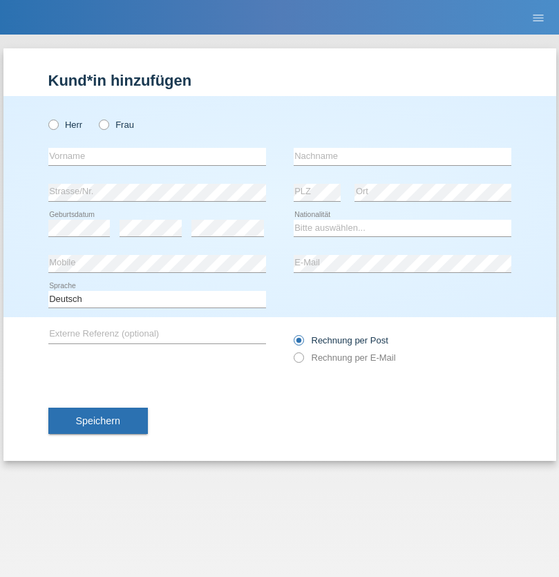 Image resolution: width=559 pixels, height=577 pixels. Describe the element at coordinates (116, 124) in the screenshot. I see `label: Frau` at that location.